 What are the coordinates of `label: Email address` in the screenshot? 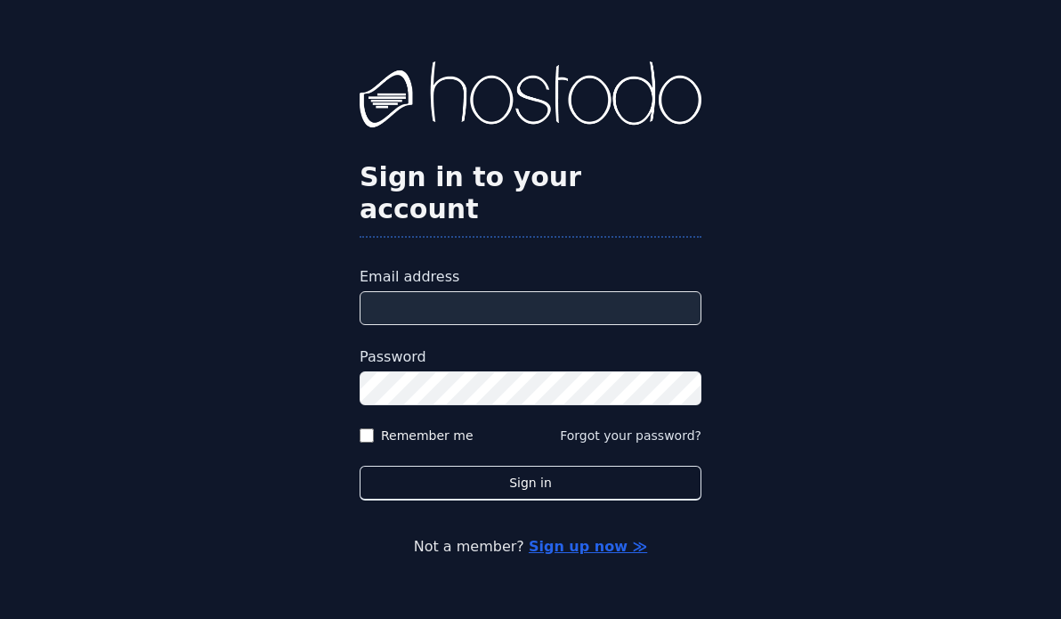 It's located at (530, 277).